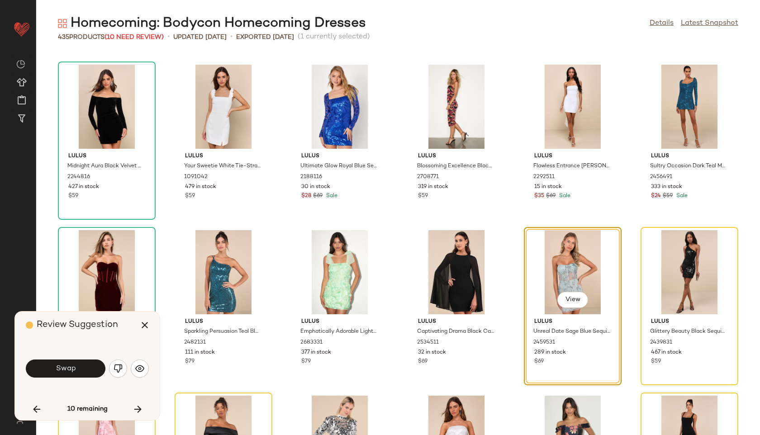  I want to click on span: (1 currently selected), so click(334, 37).